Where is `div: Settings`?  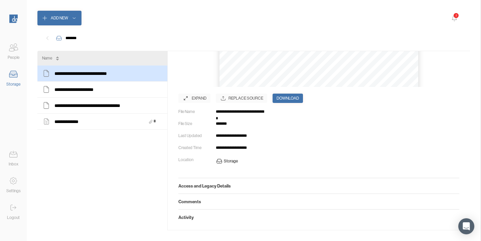 div: Settings is located at coordinates (13, 191).